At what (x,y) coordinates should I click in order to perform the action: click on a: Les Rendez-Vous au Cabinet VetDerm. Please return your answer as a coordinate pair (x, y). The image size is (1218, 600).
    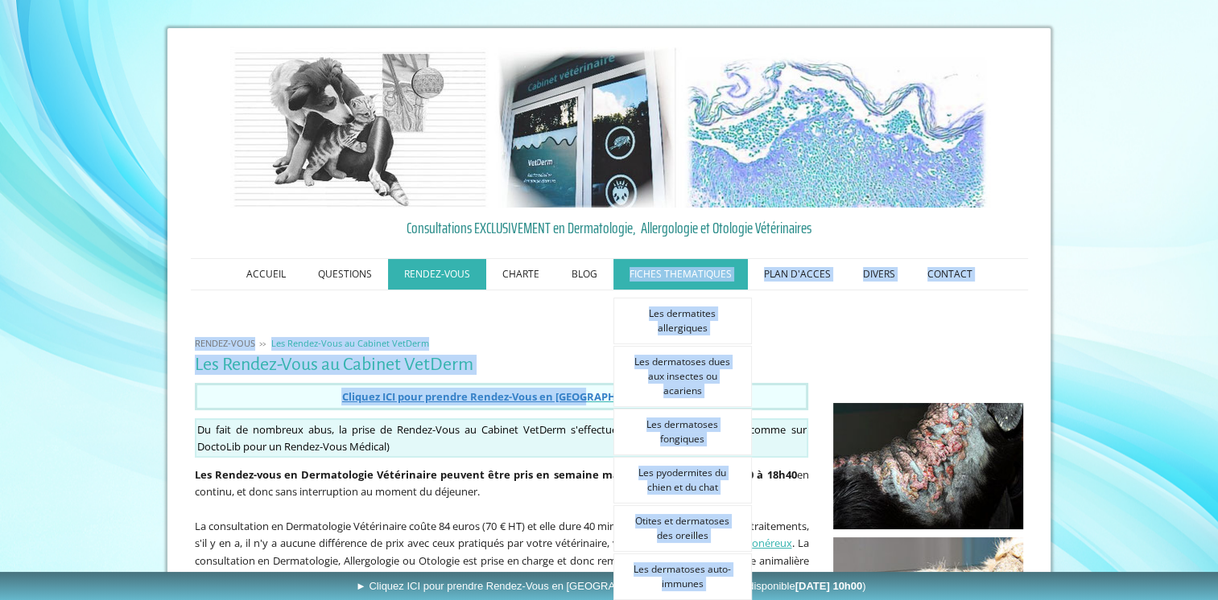
    Looking at the image, I should click on (350, 343).